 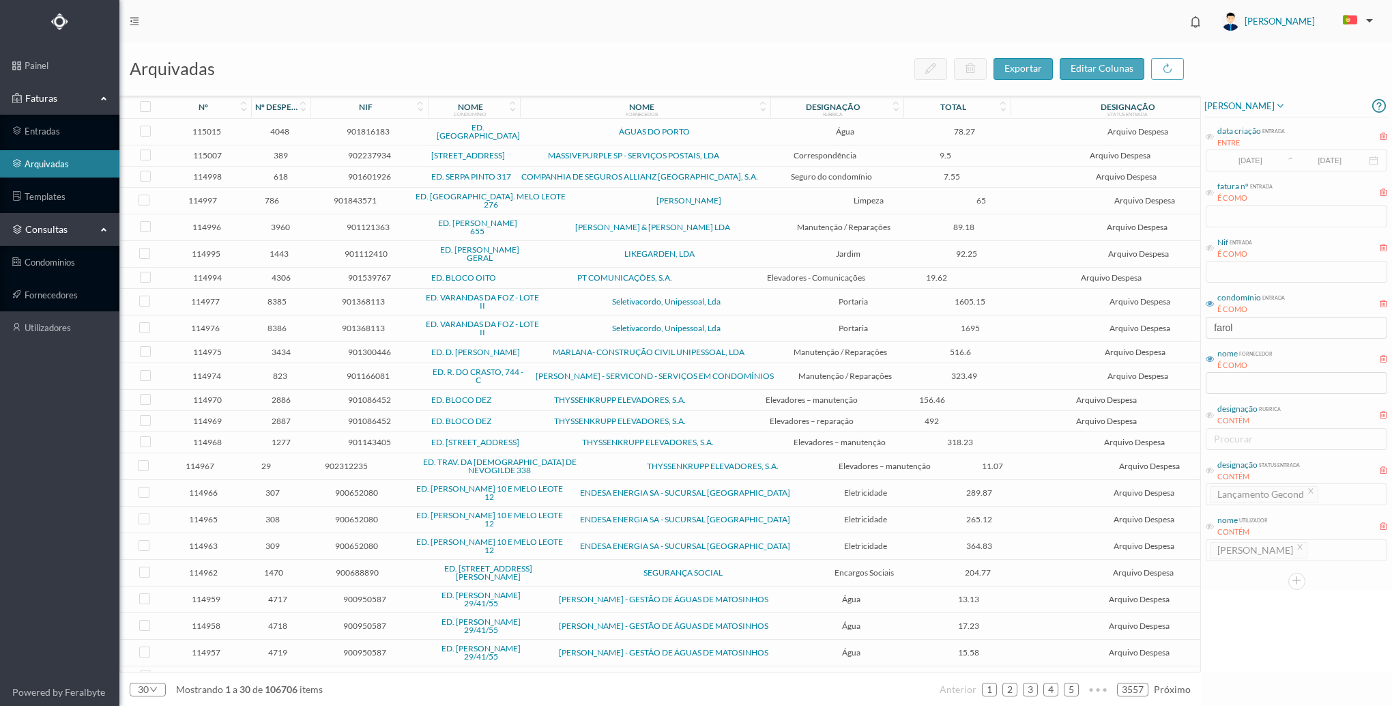 I want to click on span: 901601926, so click(x=369, y=176).